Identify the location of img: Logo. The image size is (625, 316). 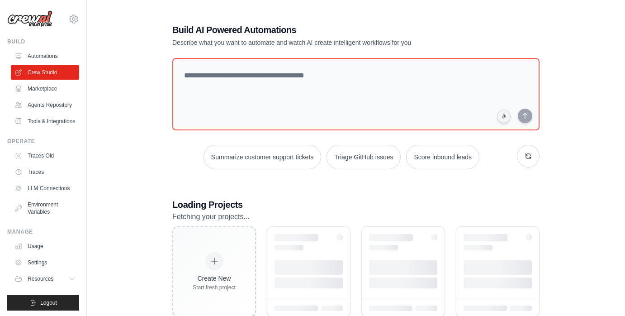
(30, 19).